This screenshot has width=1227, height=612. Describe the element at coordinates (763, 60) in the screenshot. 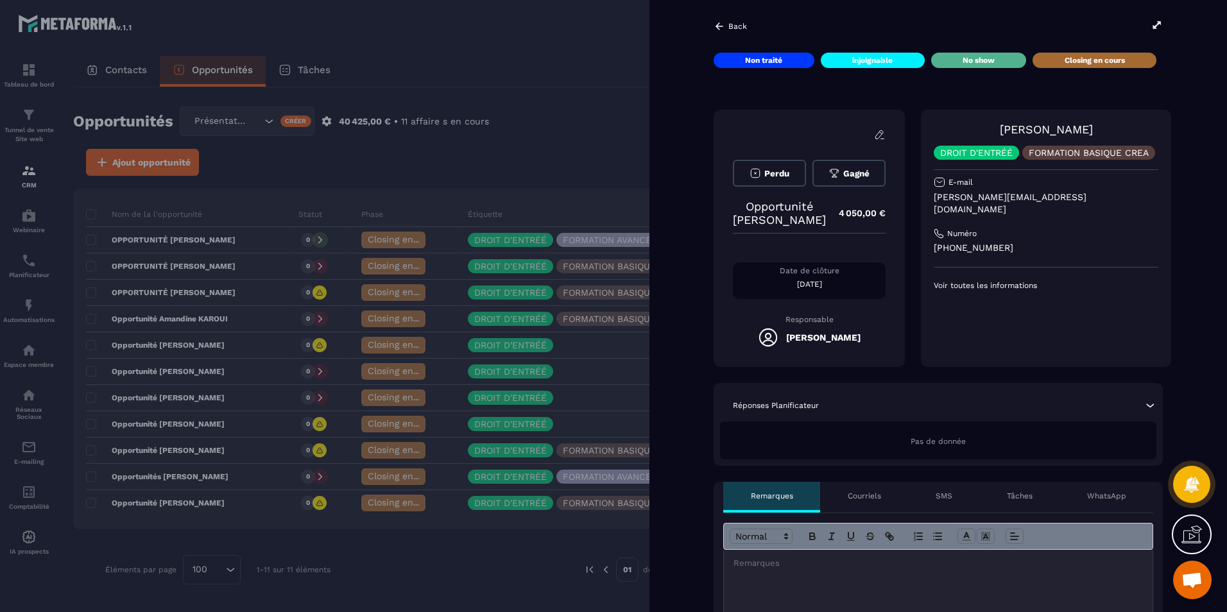

I see `p: Non traité` at that location.